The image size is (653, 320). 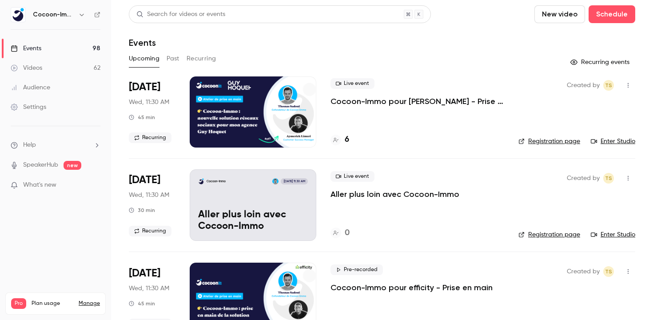 I want to click on img: Thomas Sadoul, so click(x=275, y=181).